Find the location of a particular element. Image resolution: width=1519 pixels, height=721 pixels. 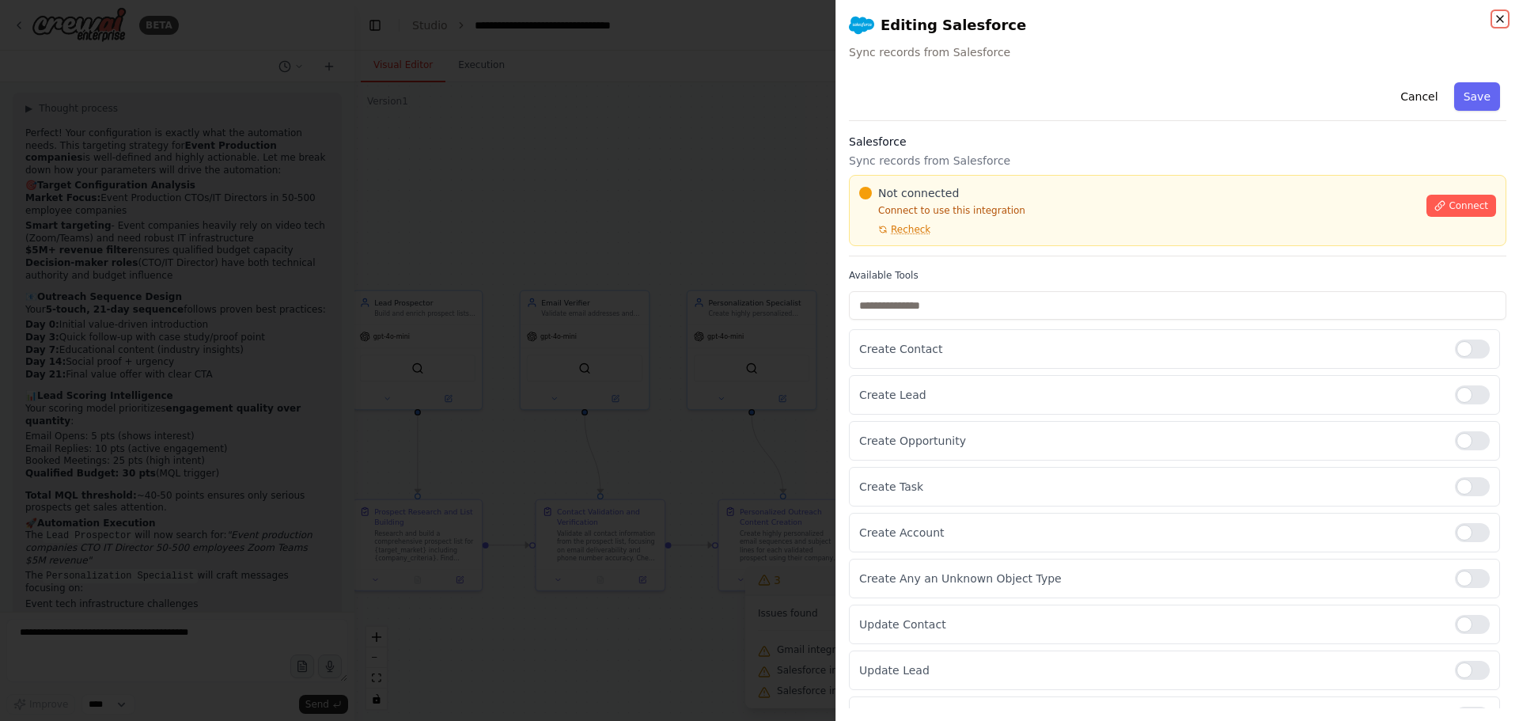

span: Sync records from Salesforce is located at coordinates (1178, 52).